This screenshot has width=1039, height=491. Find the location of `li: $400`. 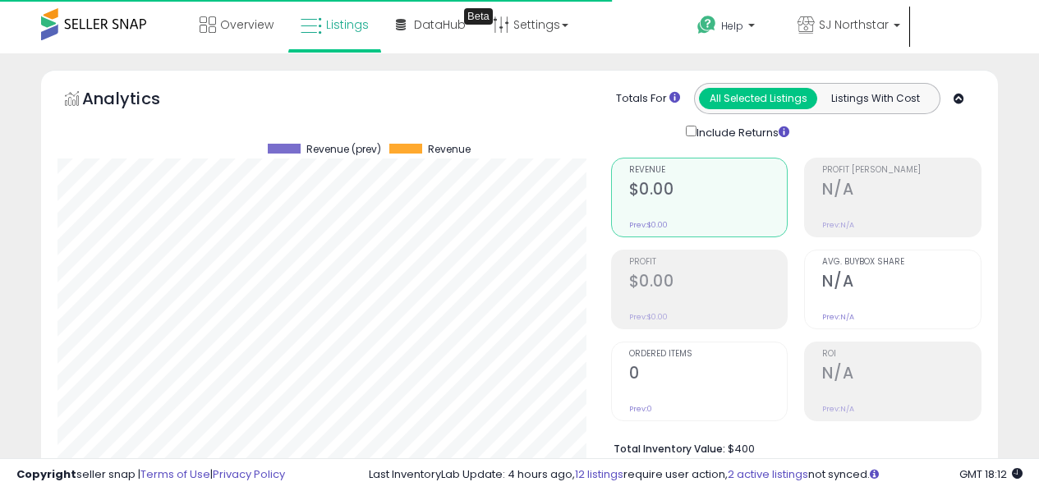

li: $400 is located at coordinates (791, 448).